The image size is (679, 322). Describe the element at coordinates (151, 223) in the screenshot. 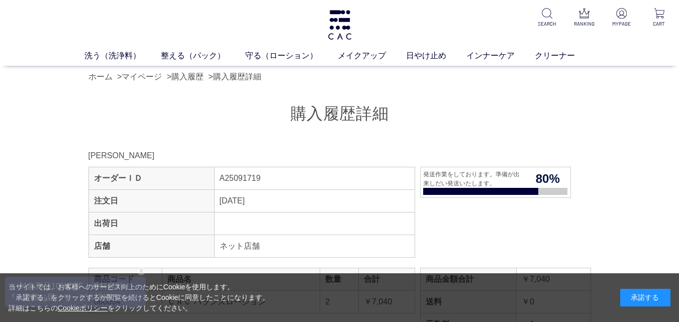

I see `th: 出荷日` at that location.